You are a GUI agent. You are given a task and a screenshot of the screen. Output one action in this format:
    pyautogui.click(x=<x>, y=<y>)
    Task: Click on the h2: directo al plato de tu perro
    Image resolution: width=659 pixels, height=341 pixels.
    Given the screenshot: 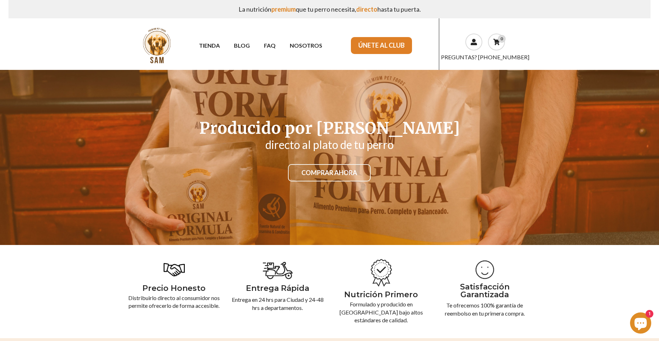 What is the action you would take?
    pyautogui.click(x=329, y=145)
    